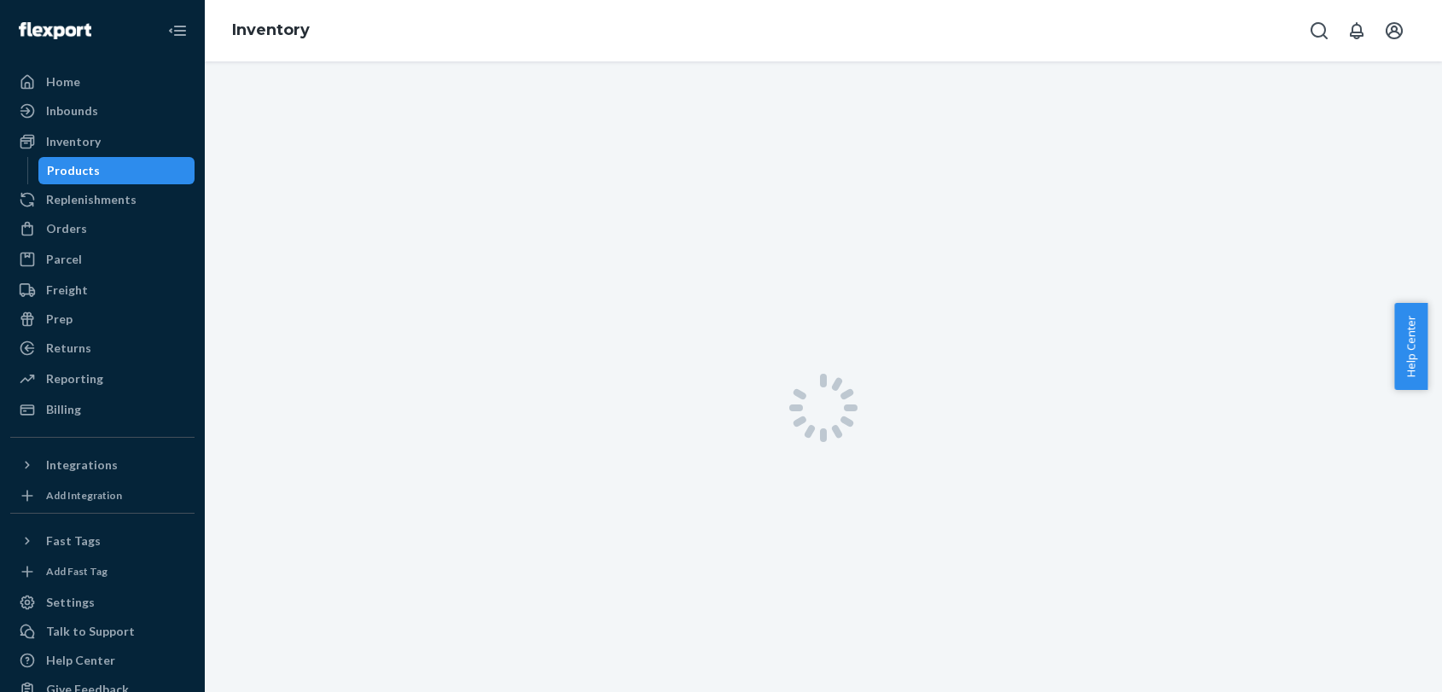  What do you see at coordinates (72, 111) in the screenshot?
I see `div: Inbounds` at bounding box center [72, 111].